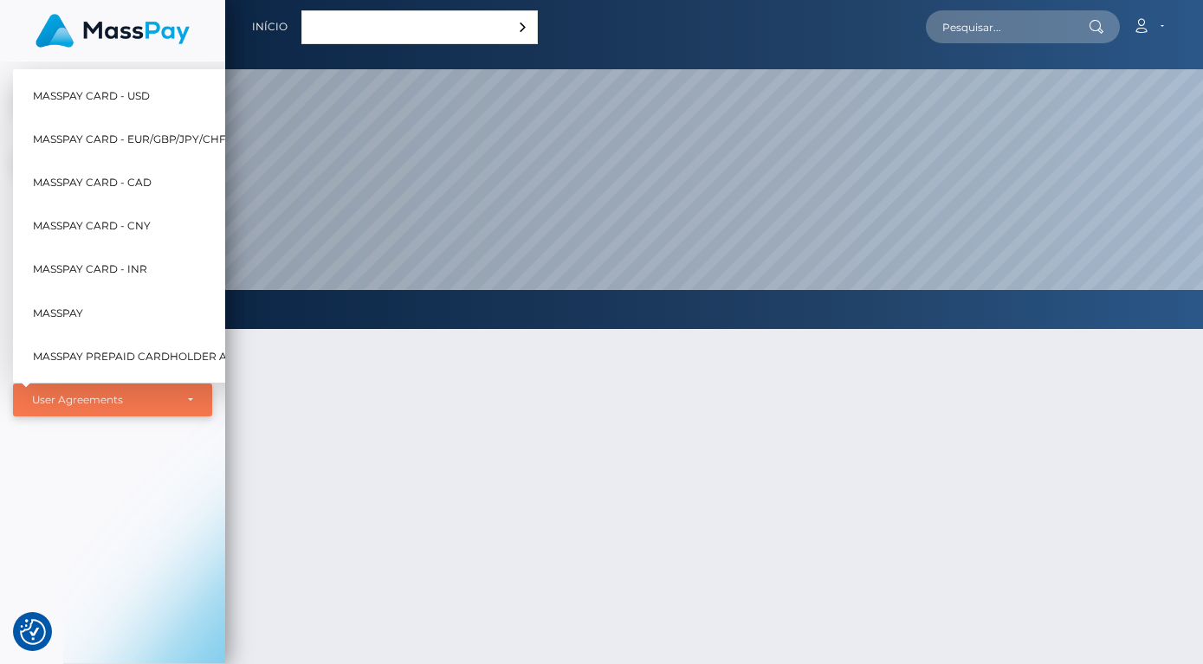 The height and width of the screenshot is (664, 1203). What do you see at coordinates (103, 400) in the screenshot?
I see `div: User Agreements` at bounding box center [103, 400].